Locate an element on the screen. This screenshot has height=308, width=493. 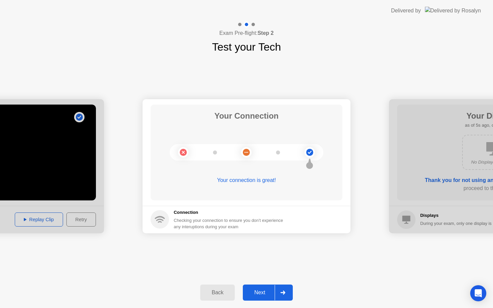
div: Delivered by is located at coordinates (406, 11).